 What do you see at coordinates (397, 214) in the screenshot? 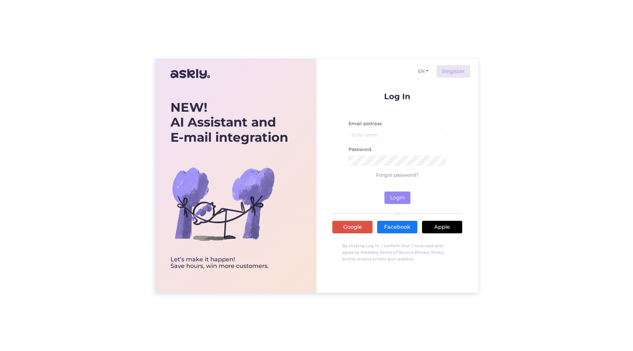
I see `span: OR` at bounding box center [397, 214].